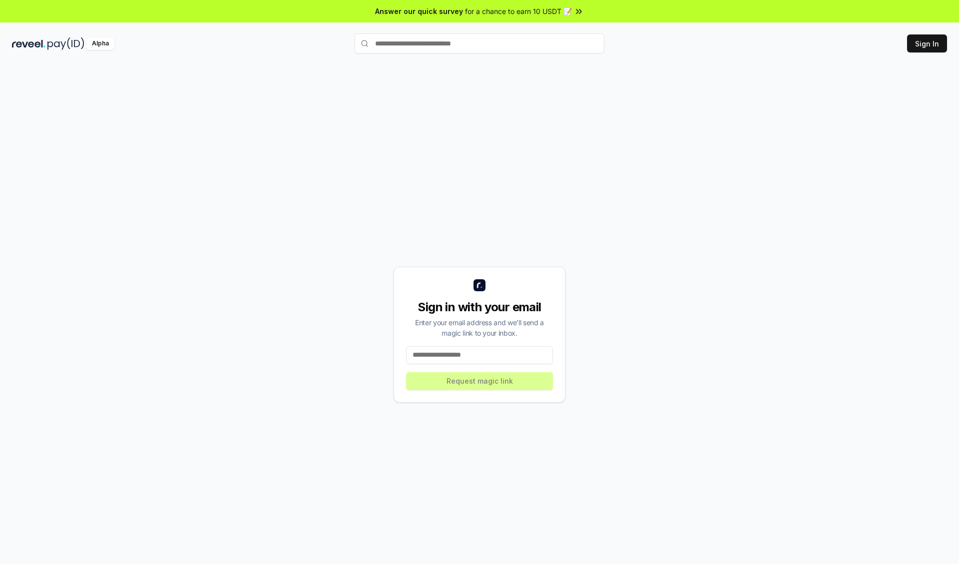 The image size is (959, 564). I want to click on div: Alpha, so click(100, 43).